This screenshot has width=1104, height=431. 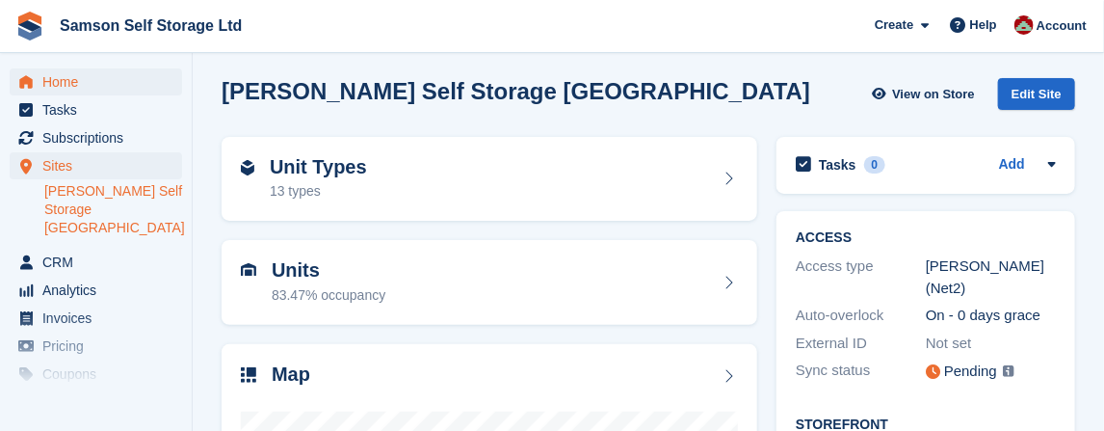 I want to click on div: Pending, so click(x=970, y=371).